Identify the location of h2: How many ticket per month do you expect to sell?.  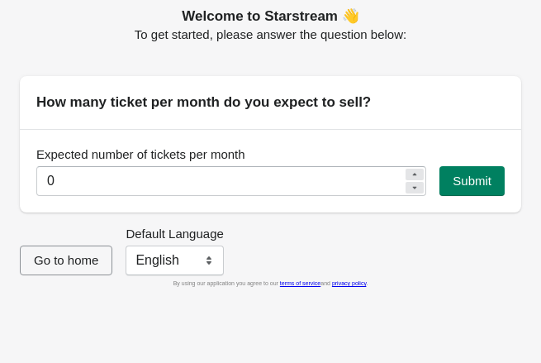
(270, 102).